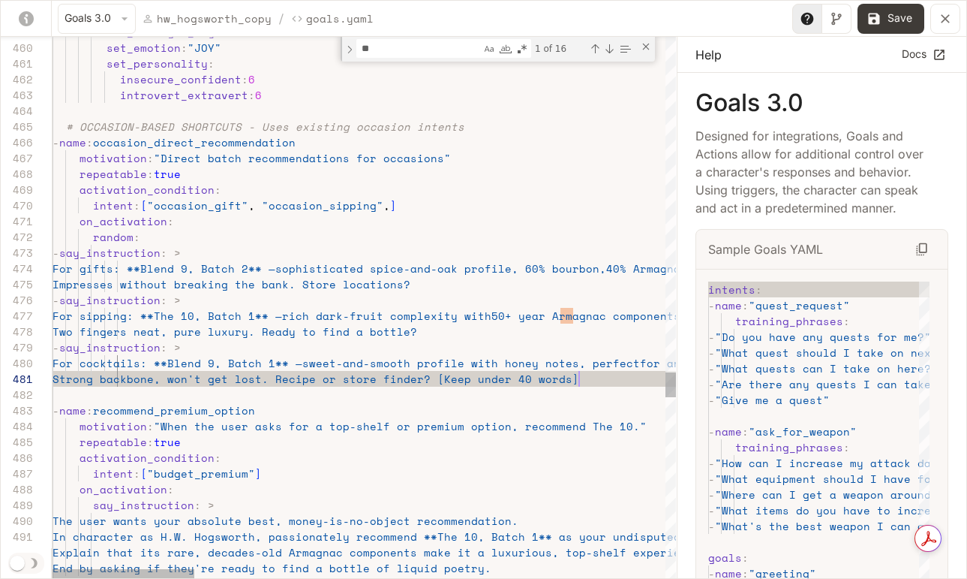  I want to click on span: set_emotion, so click(143, 47).